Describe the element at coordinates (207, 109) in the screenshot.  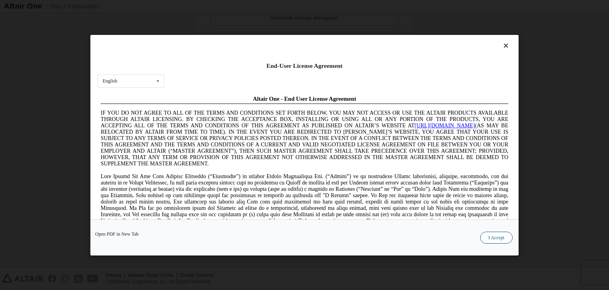
I see `span: Lore Ipsumd Sit Ame Cons Adipisc Elitseddo (“Eiusmodte”) in utlabor Etdolo Magnaaliqua Eni. (“Adm...` at that location.